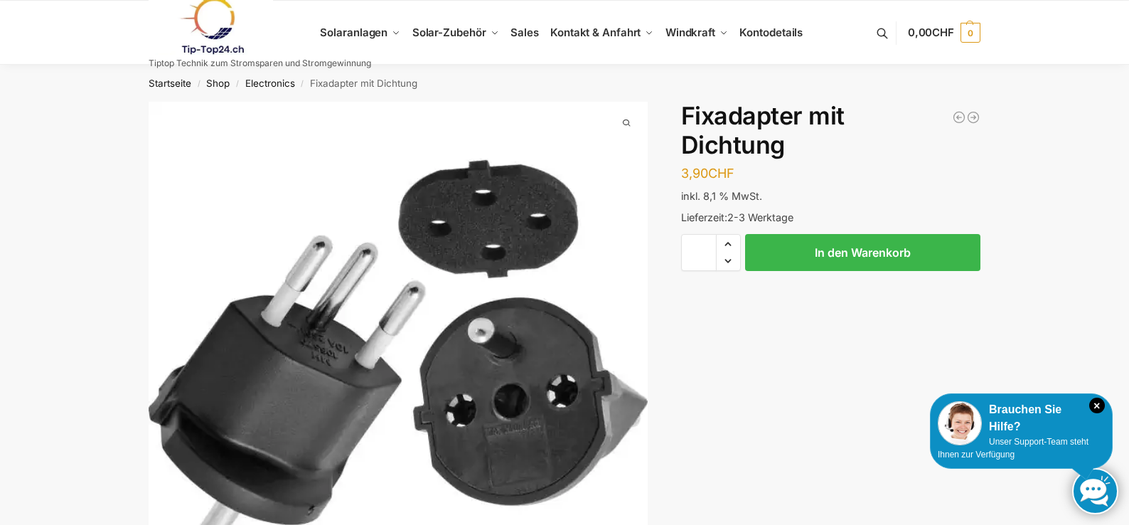  I want to click on i: Schließen, so click(1097, 405).